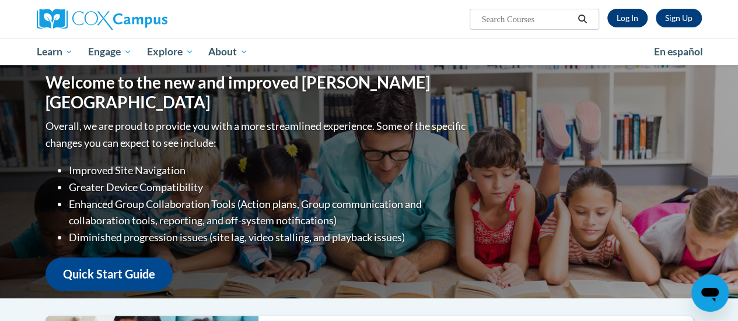  Describe the element at coordinates (110, 52) in the screenshot. I see `a: Engage` at that location.